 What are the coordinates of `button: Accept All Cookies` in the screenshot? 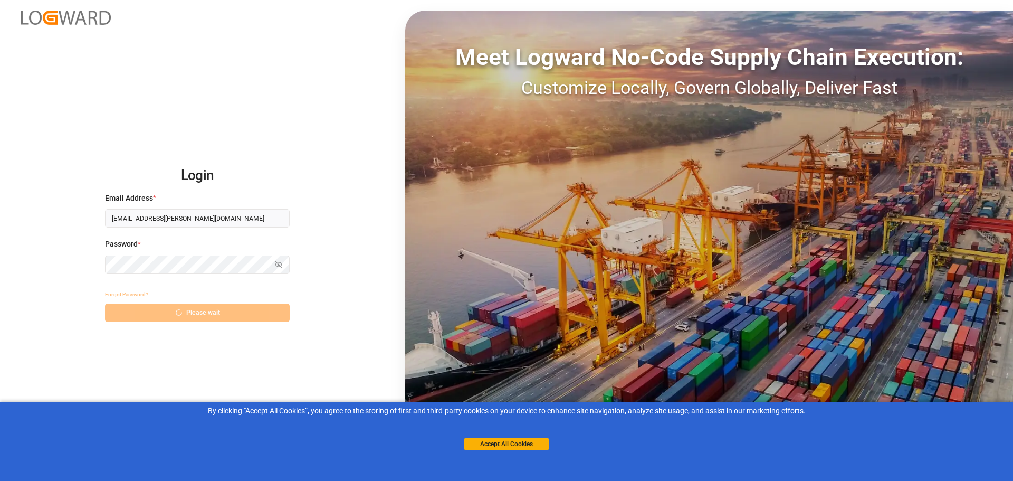 It's located at (507, 444).